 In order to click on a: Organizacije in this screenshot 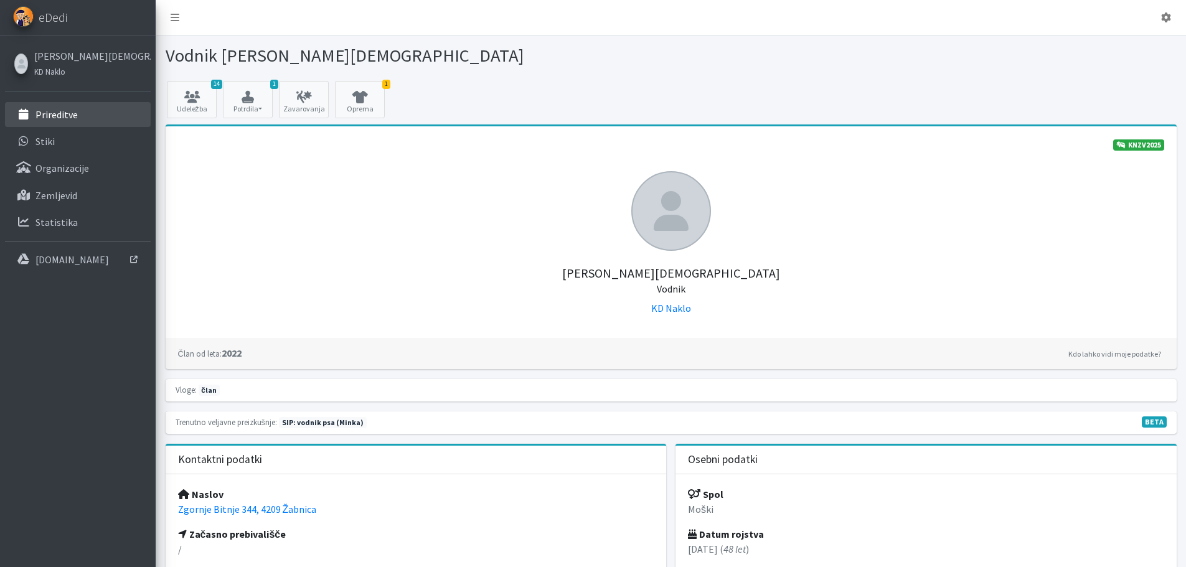, I will do `click(78, 168)`.